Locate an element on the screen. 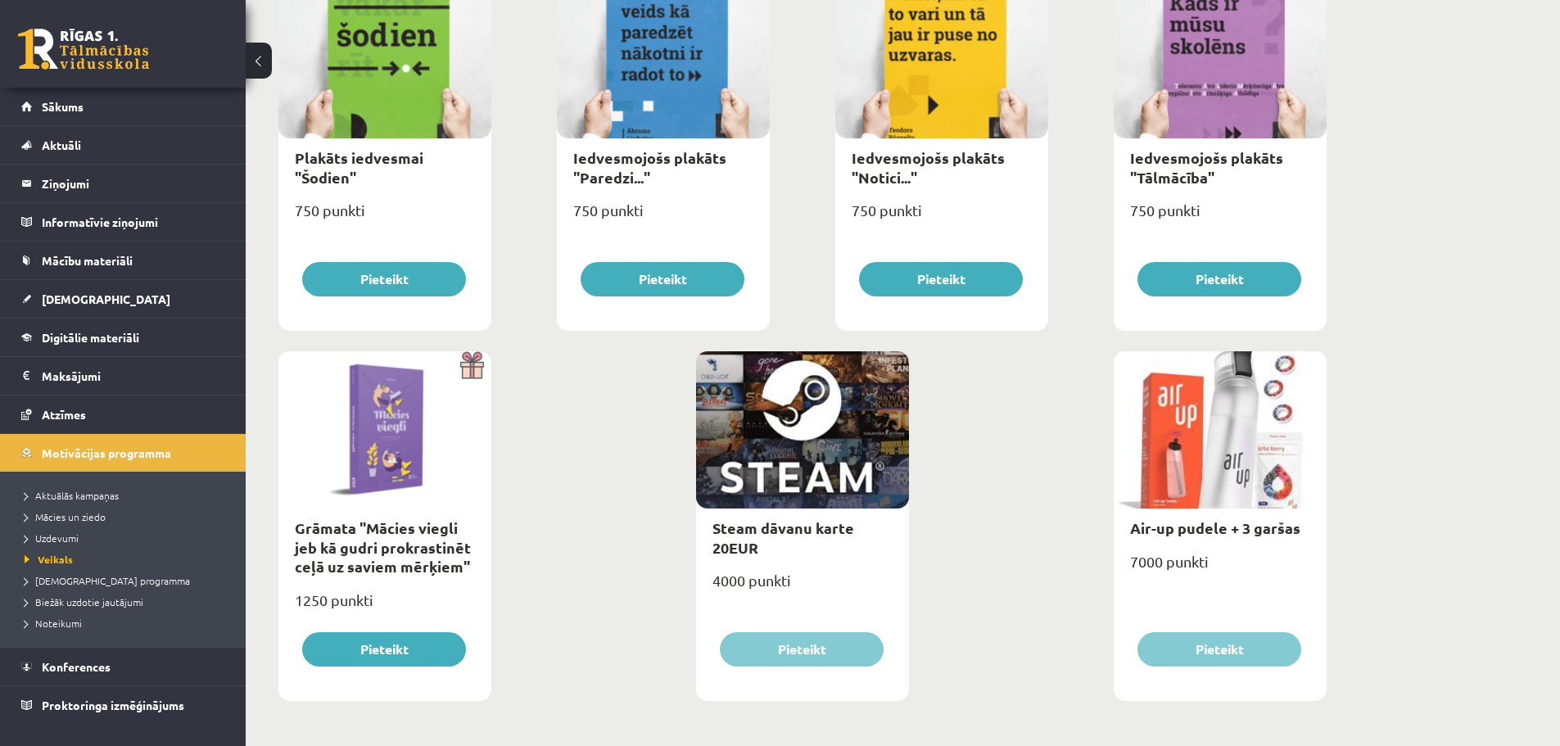  a: Plakāts iedvesmai "Šodien" is located at coordinates (359, 167).